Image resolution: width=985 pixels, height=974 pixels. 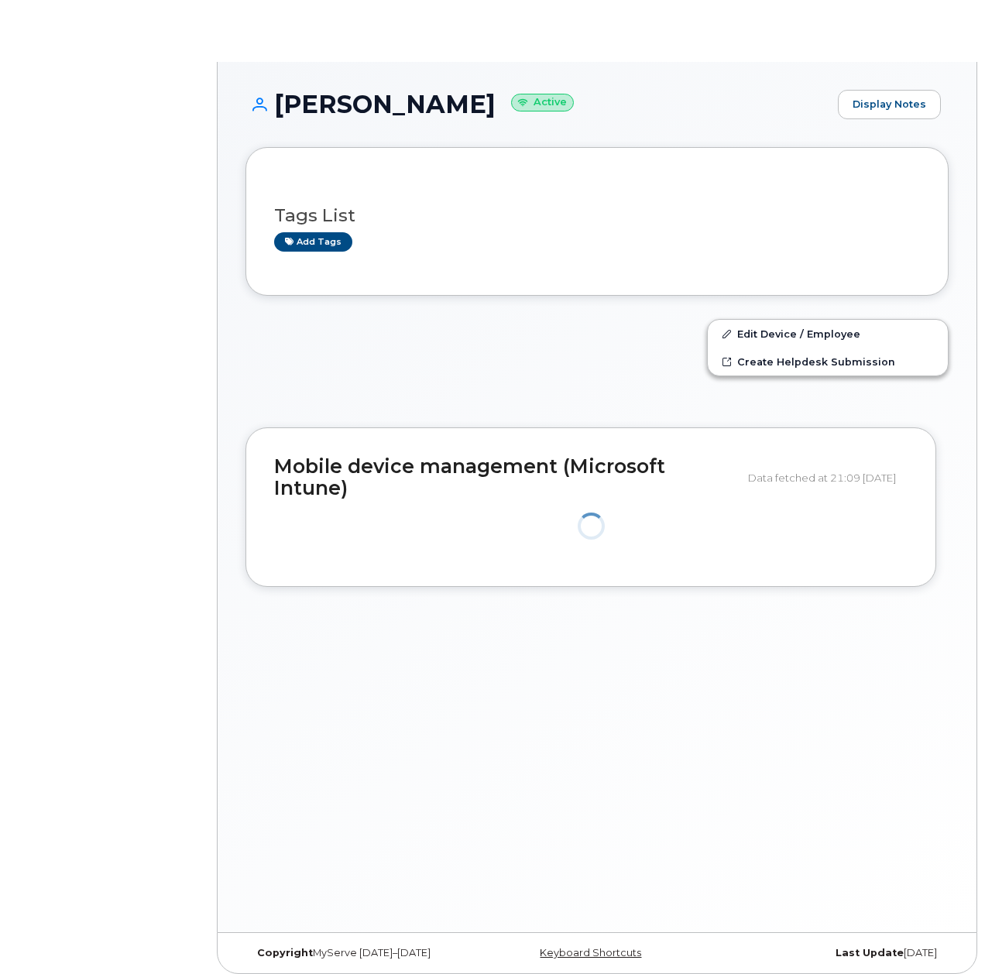 What do you see at coordinates (597, 215) in the screenshot?
I see `h3: Tags List` at bounding box center [597, 215].